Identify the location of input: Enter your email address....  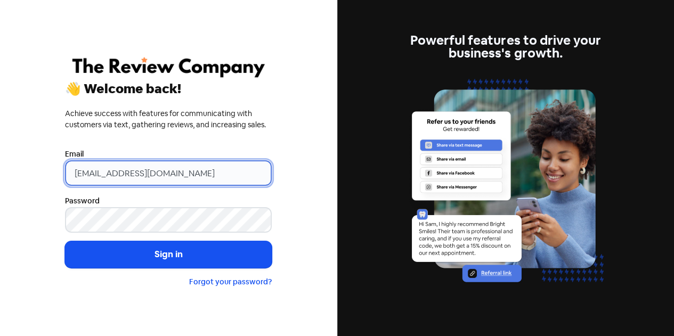
(168, 173).